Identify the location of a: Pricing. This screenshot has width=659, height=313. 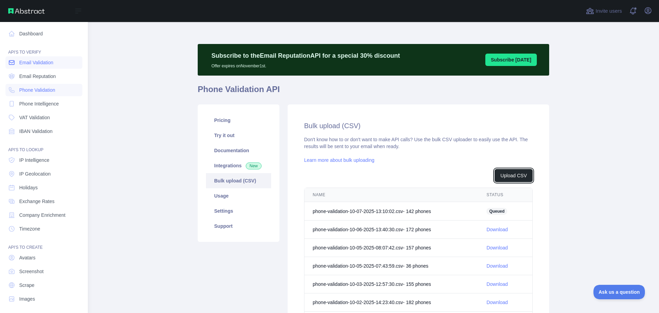
(238, 120).